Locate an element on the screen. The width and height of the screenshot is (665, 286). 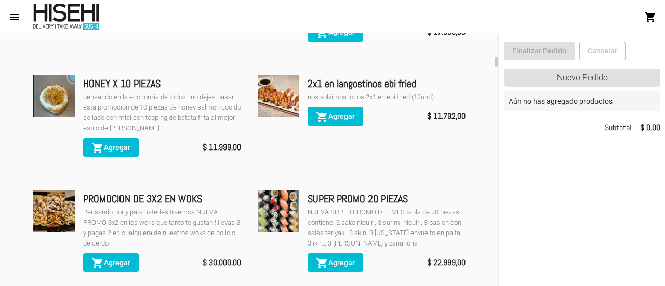
div: pensando en la economia de todos.. no dejes pasar esta promocion de 10 piezas de honey salmon coc... is located at coordinates (162, 113).